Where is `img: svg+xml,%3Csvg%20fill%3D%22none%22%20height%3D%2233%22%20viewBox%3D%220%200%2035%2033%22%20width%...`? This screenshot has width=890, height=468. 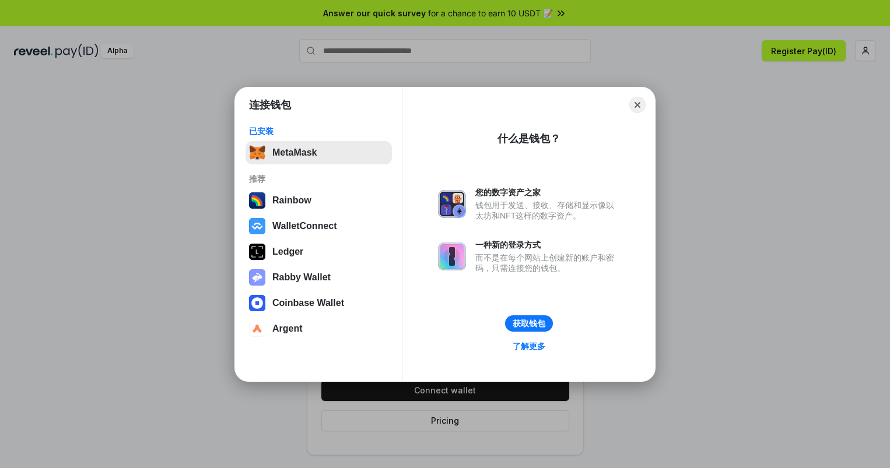
img: svg+xml,%3Csvg%20fill%3D%22none%22%20height%3D%2233%22%20viewBox%3D%220%200%2035%2033%22%20width%... is located at coordinates (257, 153).